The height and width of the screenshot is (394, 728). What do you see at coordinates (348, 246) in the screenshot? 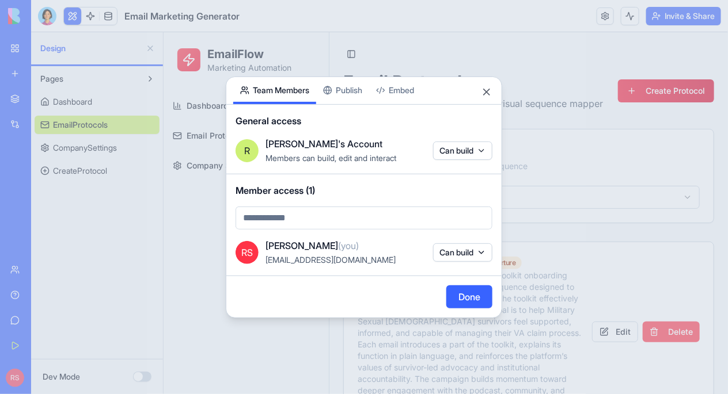
I see `span: (you)` at bounding box center [348, 246].